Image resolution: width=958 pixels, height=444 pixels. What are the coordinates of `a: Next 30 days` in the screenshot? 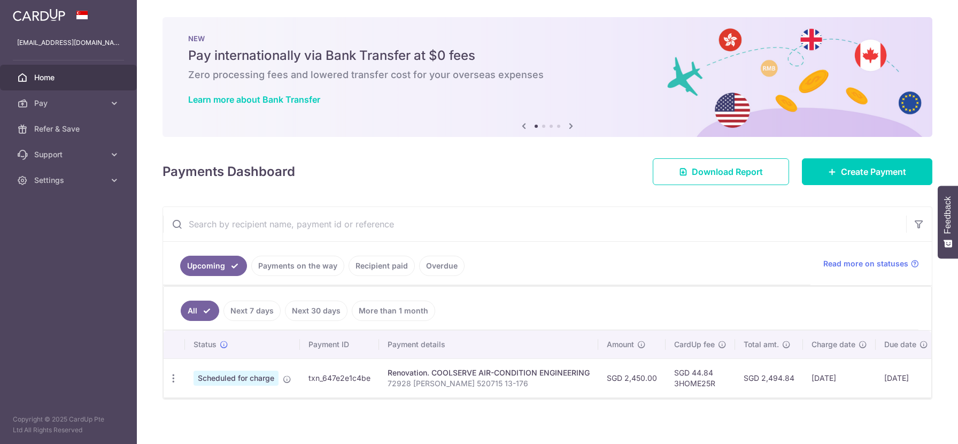 It's located at (316, 311).